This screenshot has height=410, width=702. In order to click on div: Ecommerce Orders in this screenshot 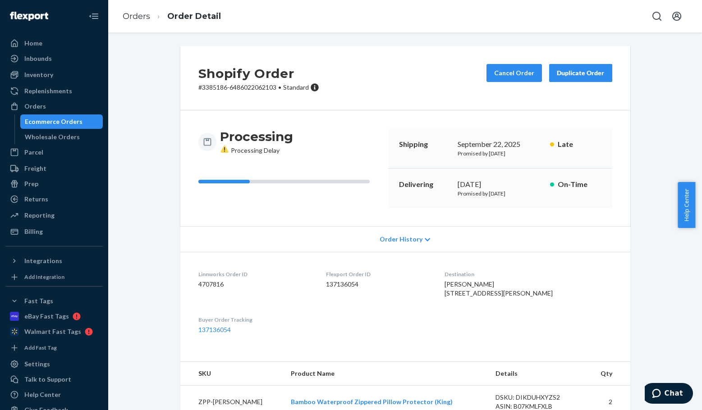, I will do `click(54, 122)`.